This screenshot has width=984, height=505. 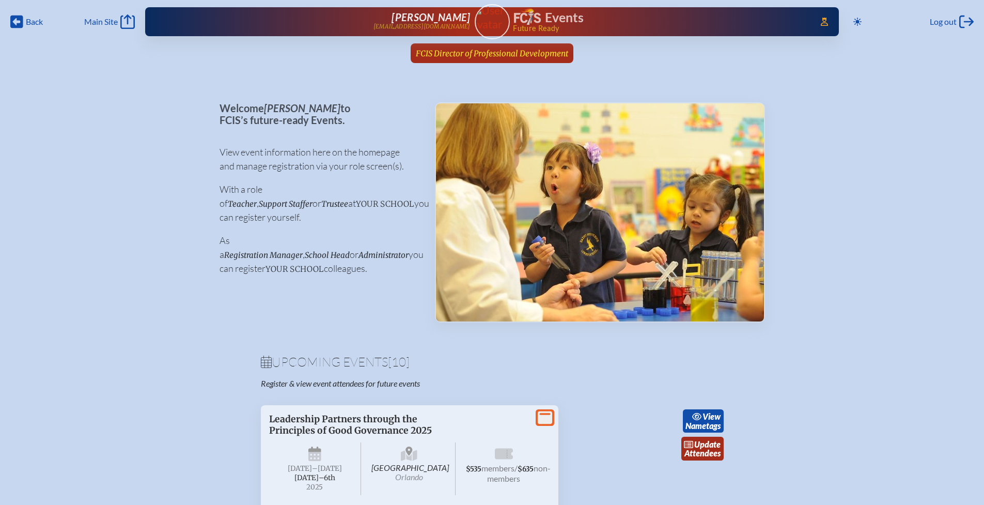 I want to click on a: User Avatar, so click(x=492, y=22).